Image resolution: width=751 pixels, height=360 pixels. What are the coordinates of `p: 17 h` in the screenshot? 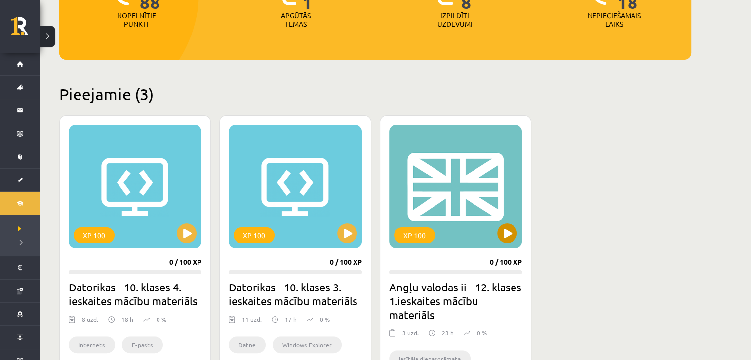 It's located at (291, 319).